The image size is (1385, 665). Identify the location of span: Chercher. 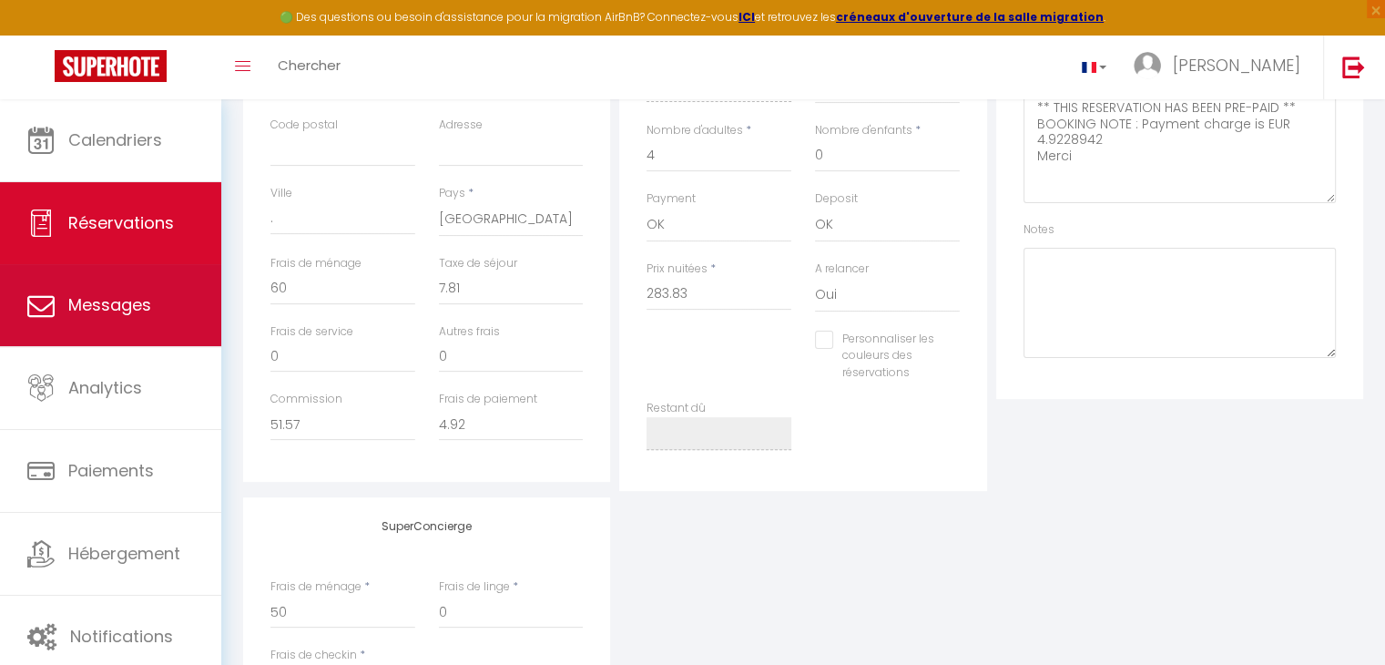
(309, 65).